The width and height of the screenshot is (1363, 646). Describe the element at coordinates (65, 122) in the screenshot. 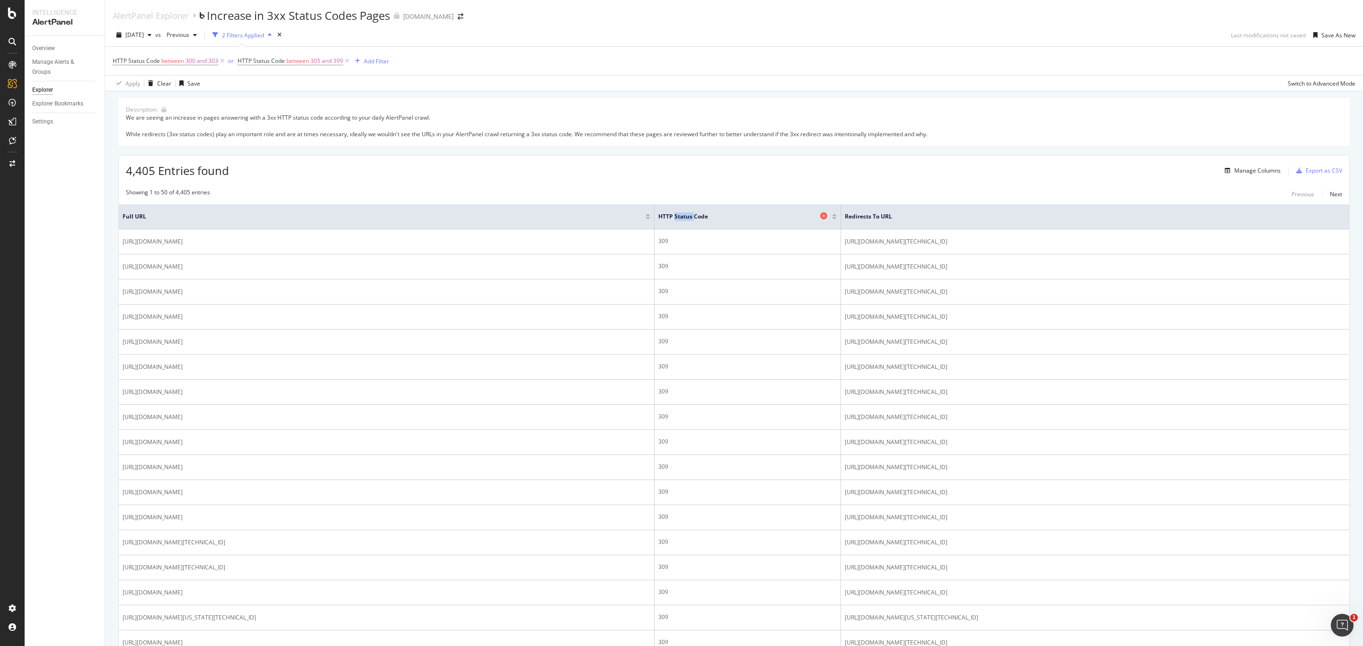

I see `a: Settings` at that location.